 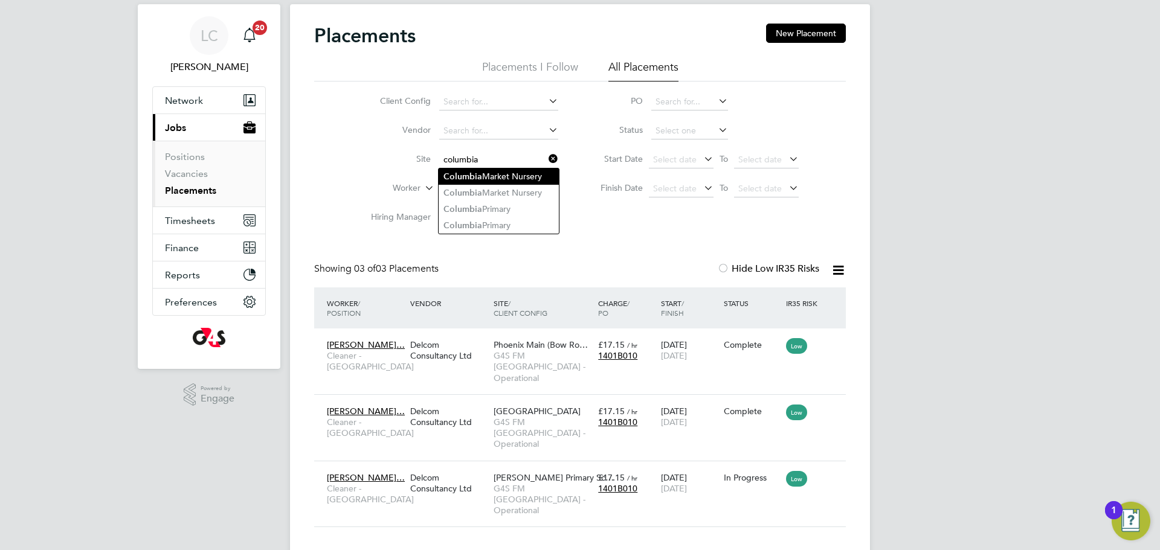 I want to click on span: Powered by, so click(x=217, y=388).